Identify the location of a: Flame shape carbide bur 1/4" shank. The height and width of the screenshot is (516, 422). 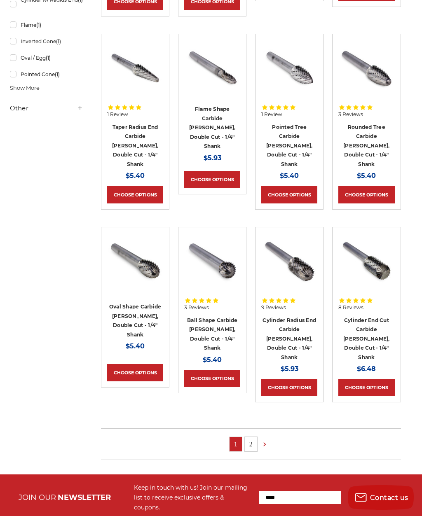
(212, 68).